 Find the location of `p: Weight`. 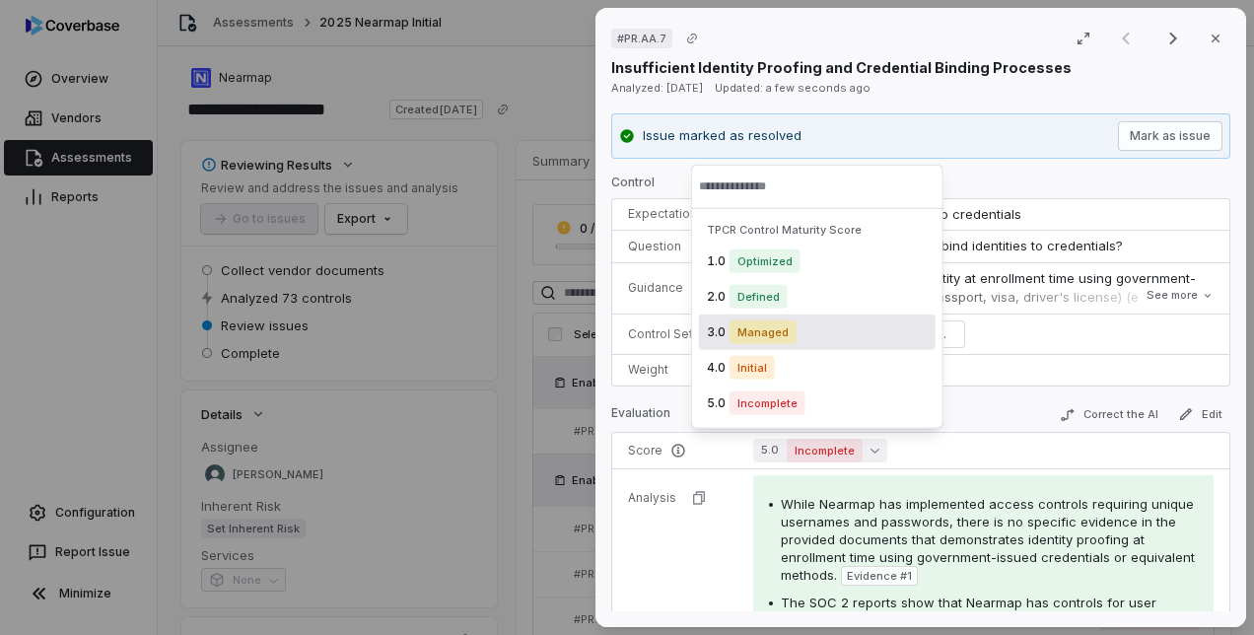

p: Weight is located at coordinates (662, 370).